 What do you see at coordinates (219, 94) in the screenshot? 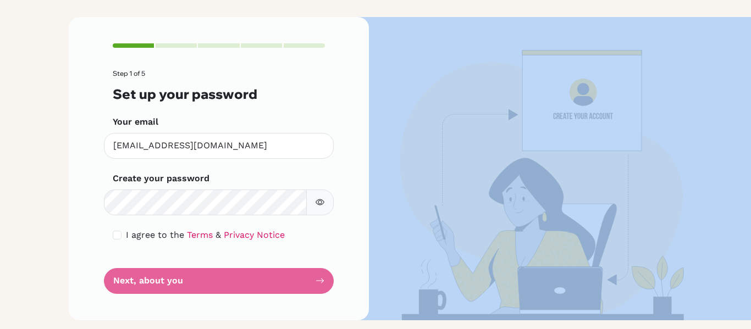
I see `h3: Set up your password` at bounding box center [219, 94].